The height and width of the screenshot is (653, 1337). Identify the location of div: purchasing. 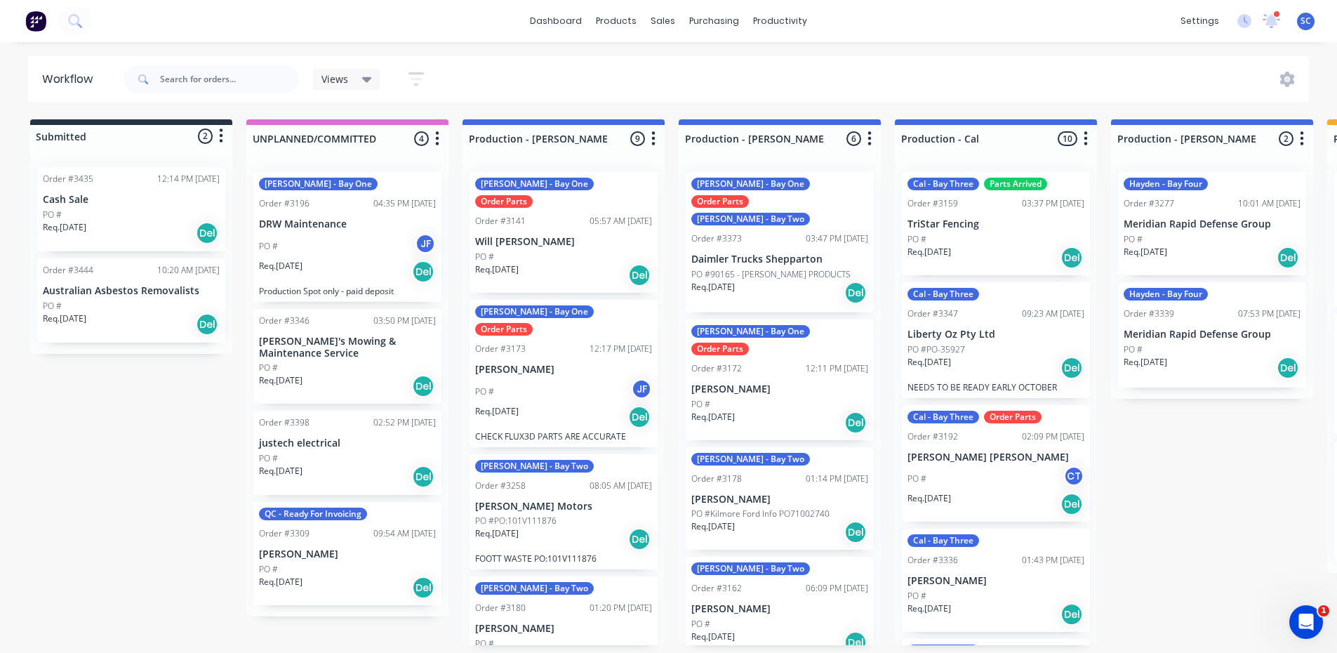
(714, 21).